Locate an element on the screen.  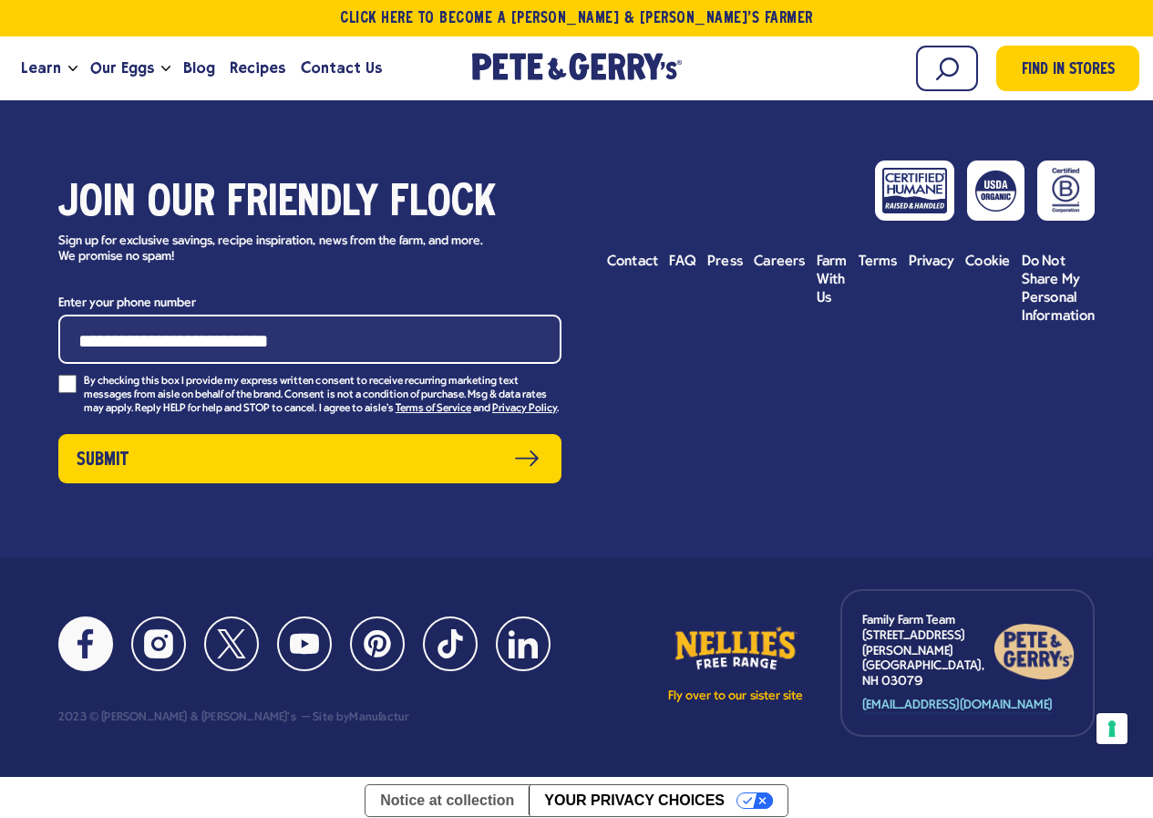
span: Blog is located at coordinates (199, 67).